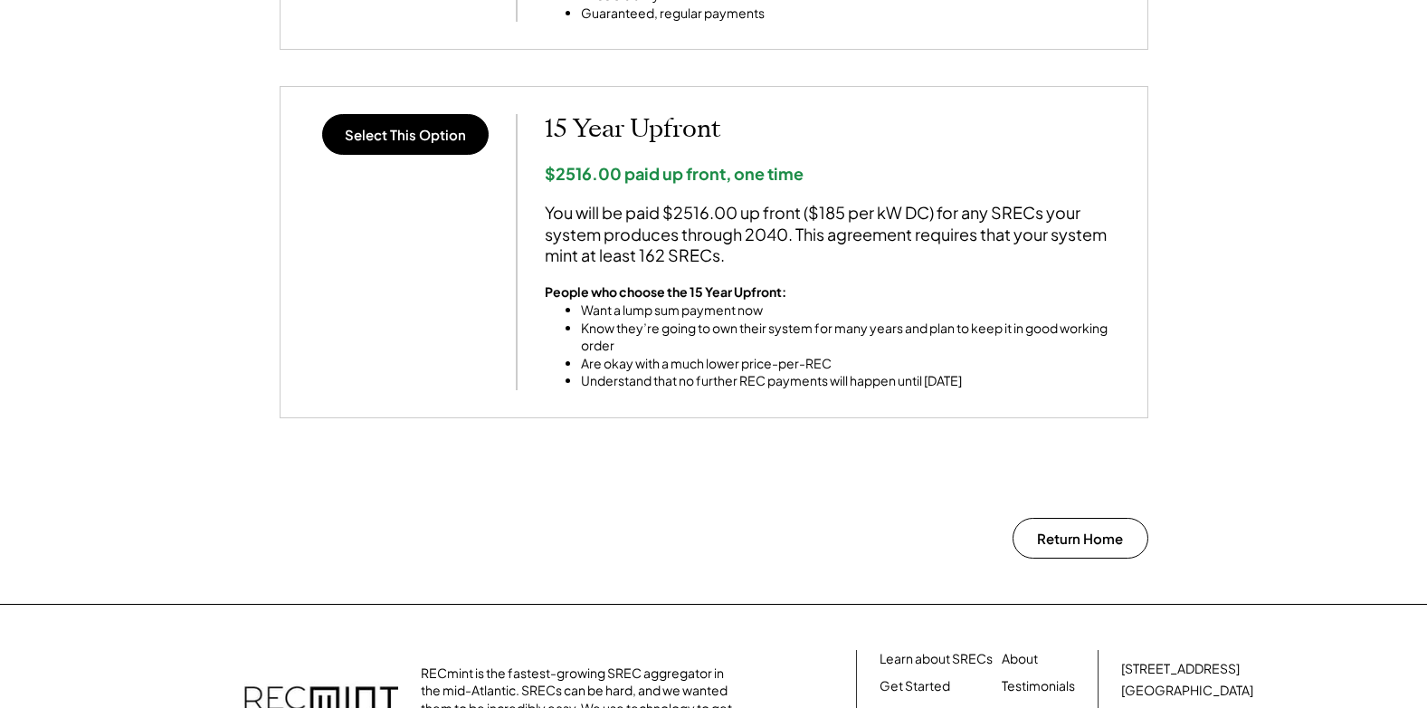 Image resolution: width=1427 pixels, height=708 pixels. Describe the element at coordinates (1020, 659) in the screenshot. I see `a: About` at that location.